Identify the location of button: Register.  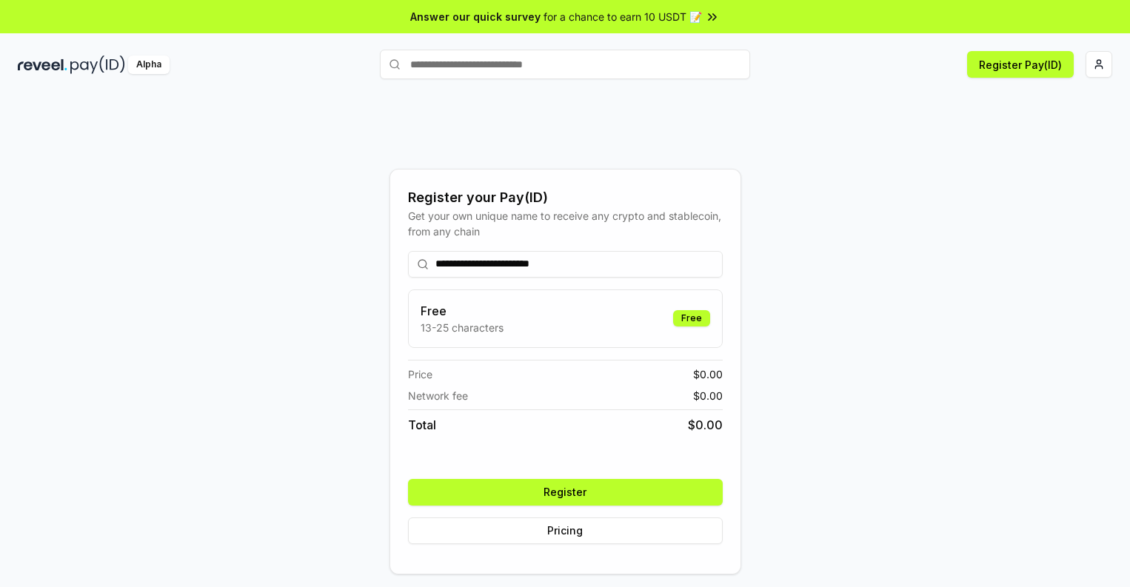
(565, 493).